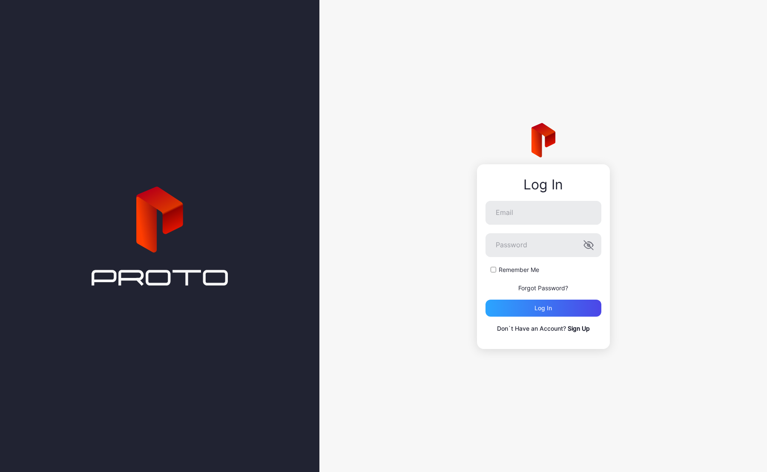 This screenshot has height=472, width=767. What do you see at coordinates (543, 308) in the screenshot?
I see `div: Log in` at bounding box center [543, 308].